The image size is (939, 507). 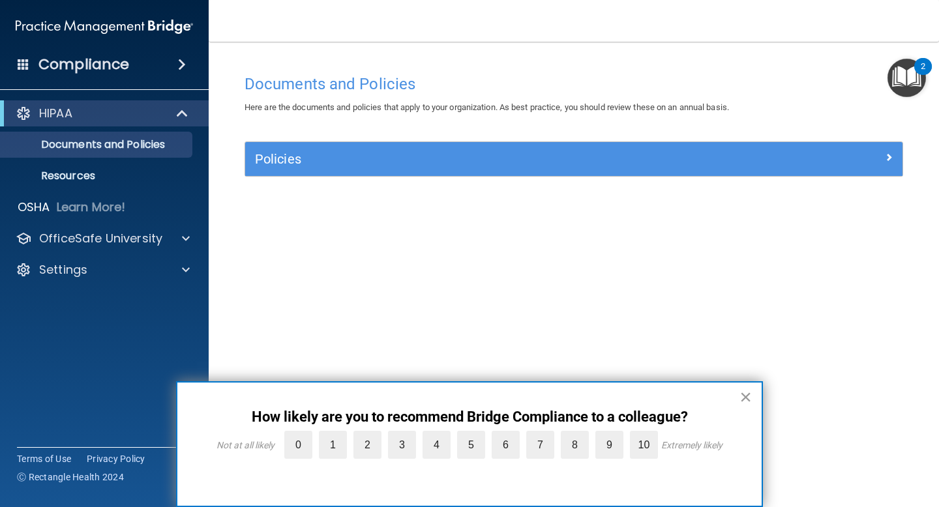 I want to click on p: OSHA, so click(x=34, y=207).